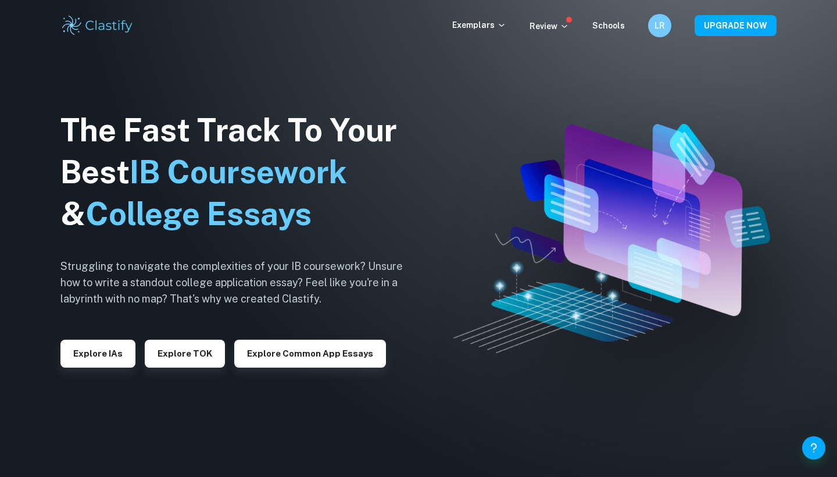  What do you see at coordinates (608, 26) in the screenshot?
I see `a: Schools` at bounding box center [608, 26].